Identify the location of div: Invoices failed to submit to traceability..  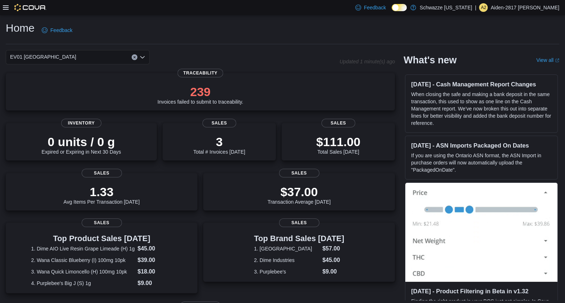
(200, 95).